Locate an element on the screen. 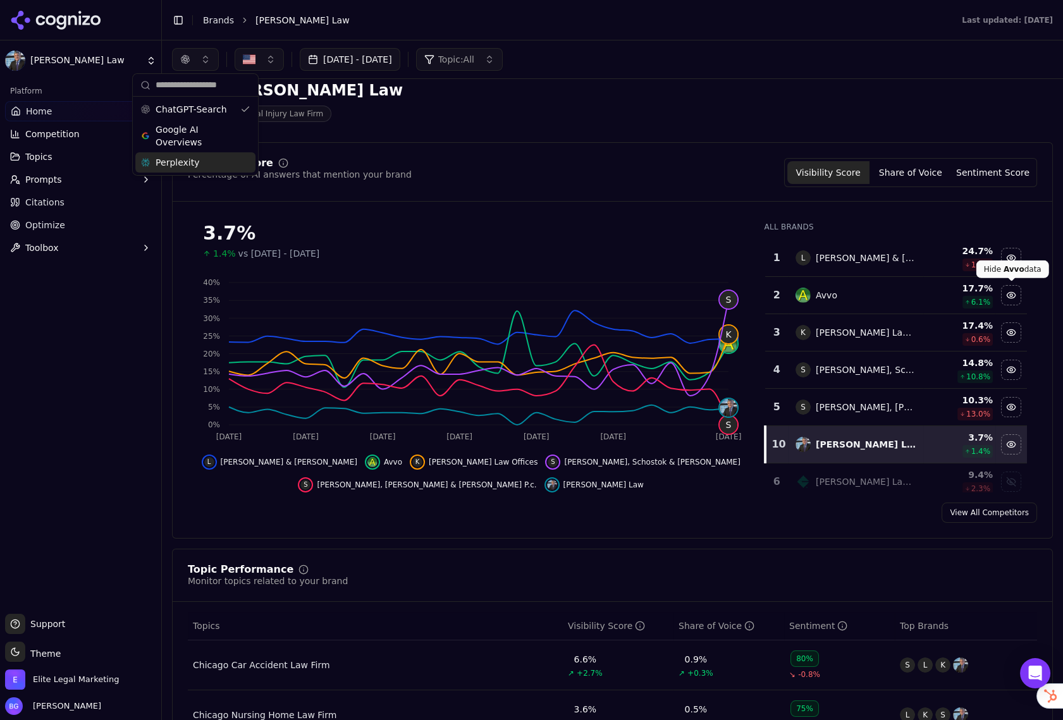 Image resolution: width=1063 pixels, height=720 pixels. button: Toolbox is located at coordinates (80, 248).